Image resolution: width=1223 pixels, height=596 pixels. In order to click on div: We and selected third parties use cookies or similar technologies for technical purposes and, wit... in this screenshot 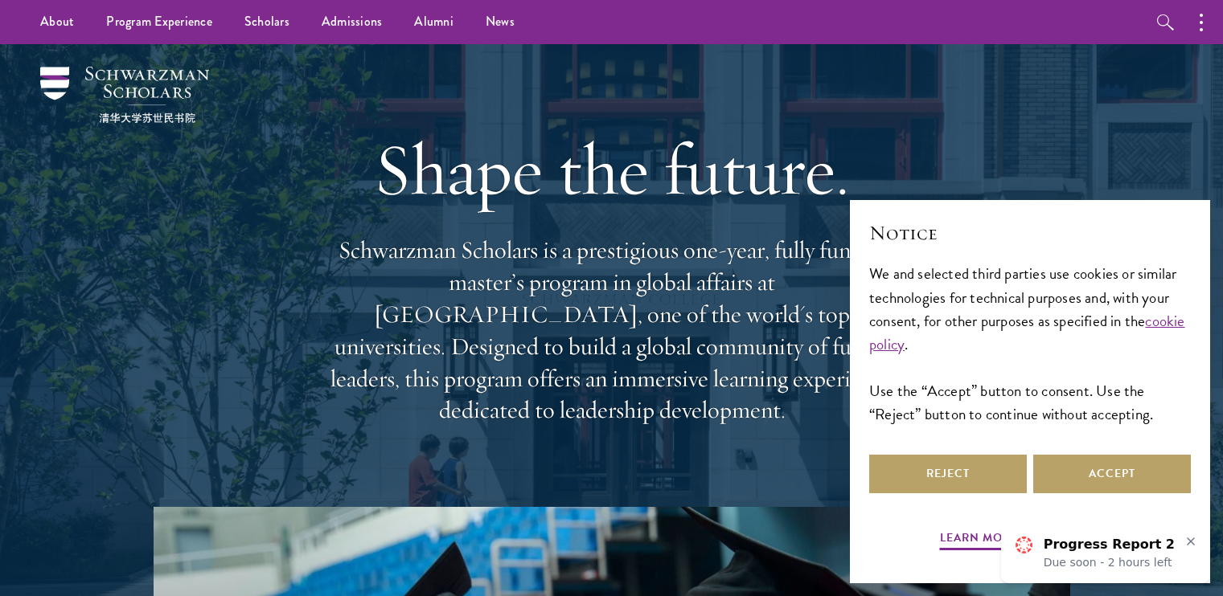, I will do `click(1030, 343)`.